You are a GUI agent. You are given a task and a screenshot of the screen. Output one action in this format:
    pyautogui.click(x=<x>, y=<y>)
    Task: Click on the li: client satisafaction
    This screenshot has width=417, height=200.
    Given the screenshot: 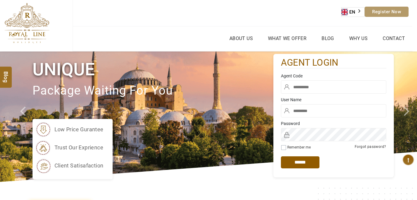 What is the action you would take?
    pyautogui.click(x=70, y=166)
    